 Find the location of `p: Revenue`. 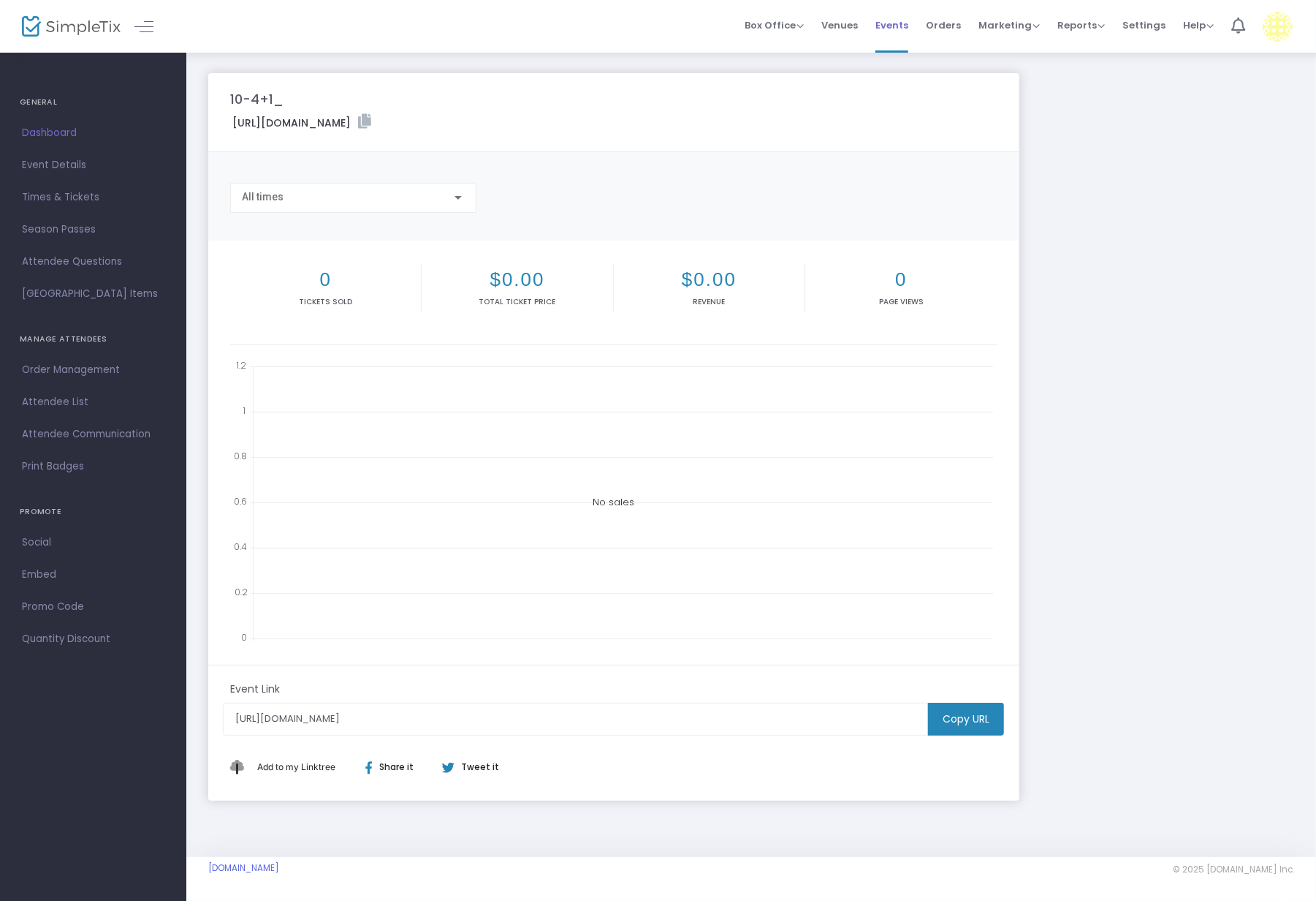

p: Revenue is located at coordinates (709, 301).